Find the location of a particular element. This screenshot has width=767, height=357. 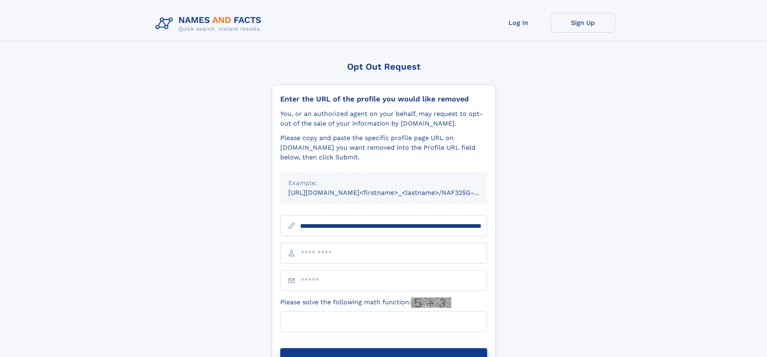

a: Log In is located at coordinates (519, 23).